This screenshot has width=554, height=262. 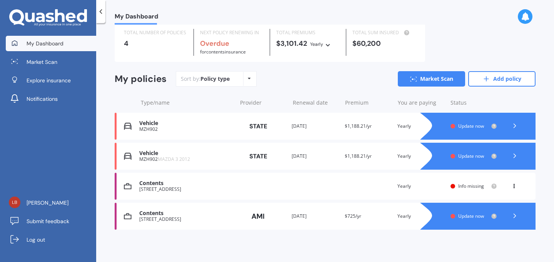 What do you see at coordinates (140, 79) in the screenshot?
I see `div: My policies` at bounding box center [140, 79].